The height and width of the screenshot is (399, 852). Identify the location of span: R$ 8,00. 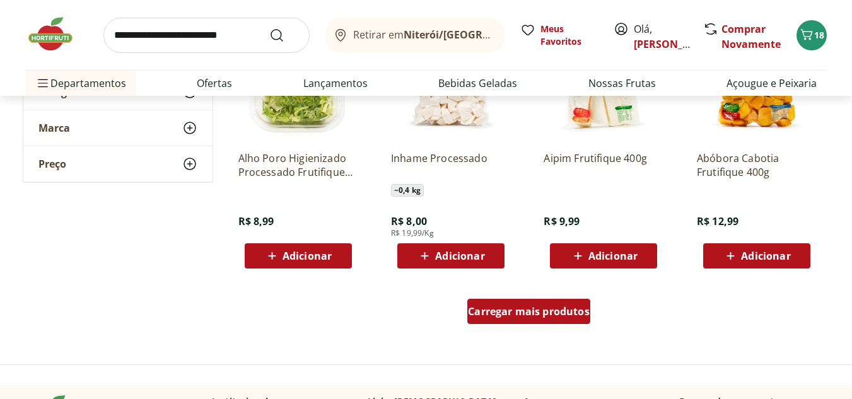
(409, 221).